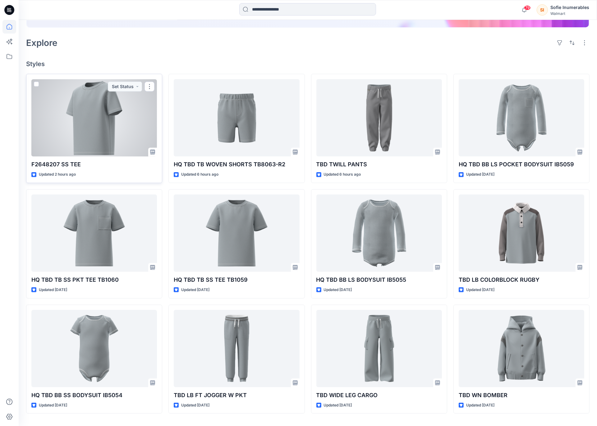  Describe the element at coordinates (521, 349) in the screenshot. I see `a: TBD WN BOMBER` at that location.